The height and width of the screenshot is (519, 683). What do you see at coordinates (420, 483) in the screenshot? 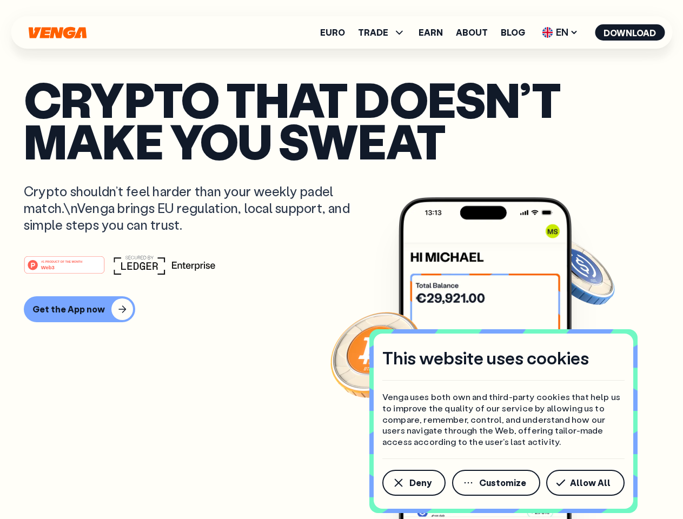
I see `span: Deny` at bounding box center [420, 483].